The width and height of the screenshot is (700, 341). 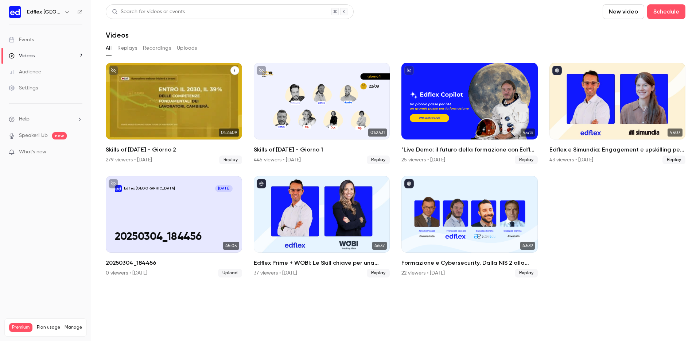 What do you see at coordinates (127, 48) in the screenshot?
I see `button: Replays` at bounding box center [127, 48].